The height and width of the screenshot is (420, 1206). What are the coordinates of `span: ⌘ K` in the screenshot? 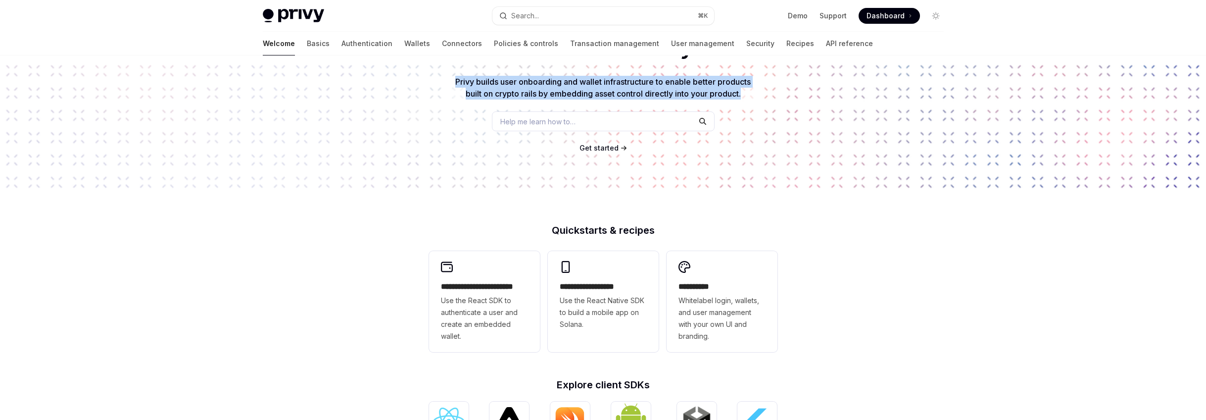 It's located at (703, 16).